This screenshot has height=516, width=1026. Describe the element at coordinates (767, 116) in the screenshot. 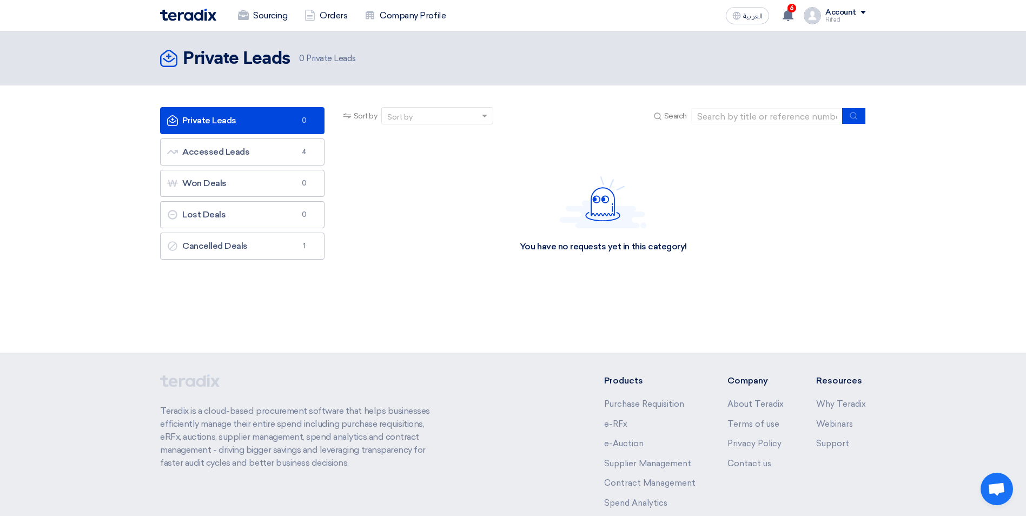

I see `input: Search by title or reference number` at that location.